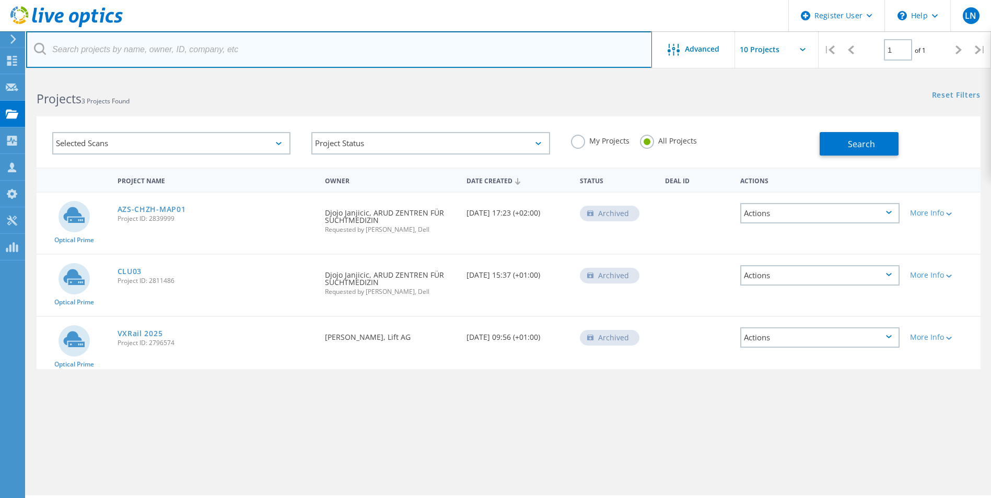 This screenshot has width=991, height=498. Describe the element at coordinates (216, 219) in the screenshot. I see `span: Project ID: 2839999` at that location.